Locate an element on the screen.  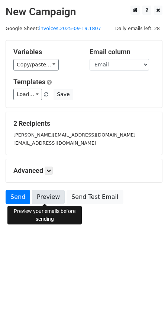
a: Preview is located at coordinates (48, 197).